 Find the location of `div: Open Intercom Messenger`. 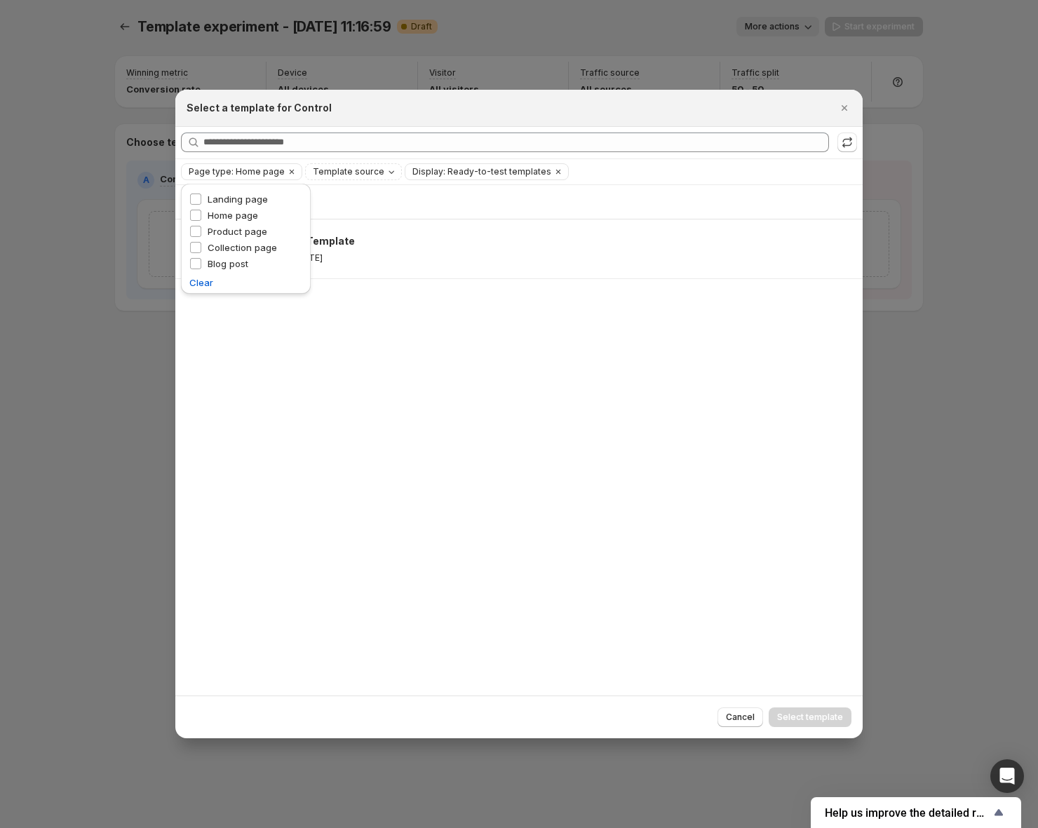

div: Open Intercom Messenger is located at coordinates (1007, 776).